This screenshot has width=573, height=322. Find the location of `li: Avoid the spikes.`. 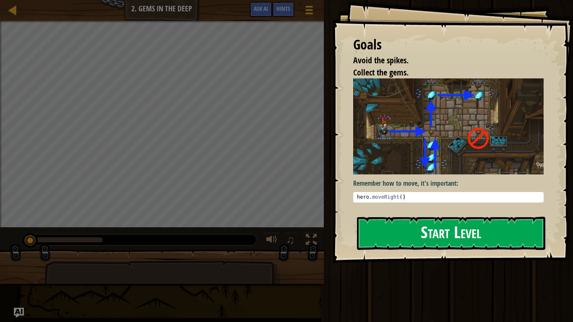

li: Avoid the spikes. is located at coordinates (442, 60).